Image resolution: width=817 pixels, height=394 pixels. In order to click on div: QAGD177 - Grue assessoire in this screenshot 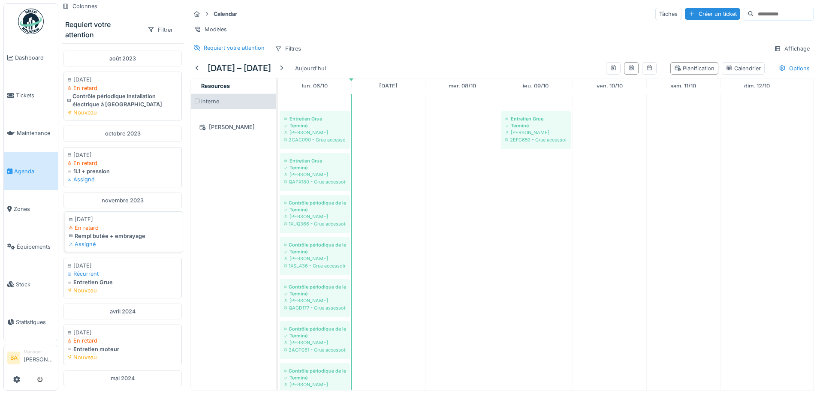, I will do `click(315, 308)`.